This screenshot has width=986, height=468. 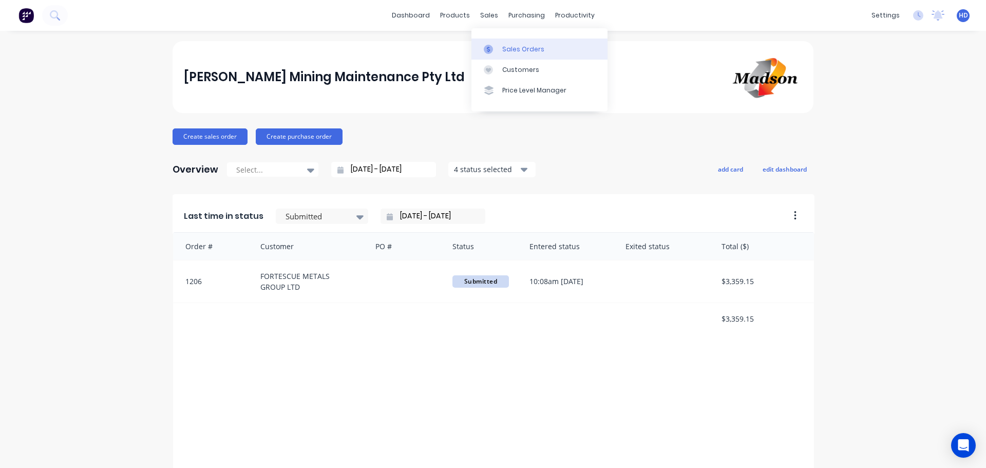 What do you see at coordinates (766, 77) in the screenshot?
I see `img: Madson Mining Maintenance Pty Ltd` at bounding box center [766, 77].